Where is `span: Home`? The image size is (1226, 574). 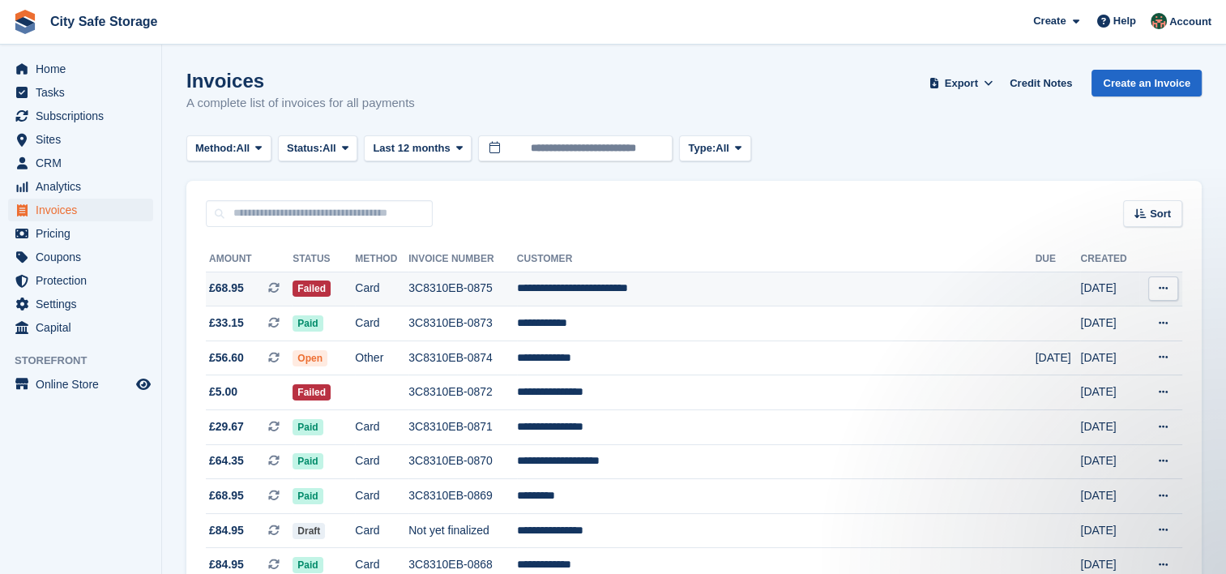 span: Home is located at coordinates (84, 69).